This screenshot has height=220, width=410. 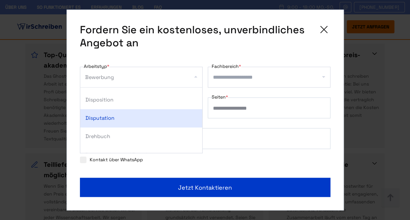 I want to click on label: Seiten, so click(x=220, y=97).